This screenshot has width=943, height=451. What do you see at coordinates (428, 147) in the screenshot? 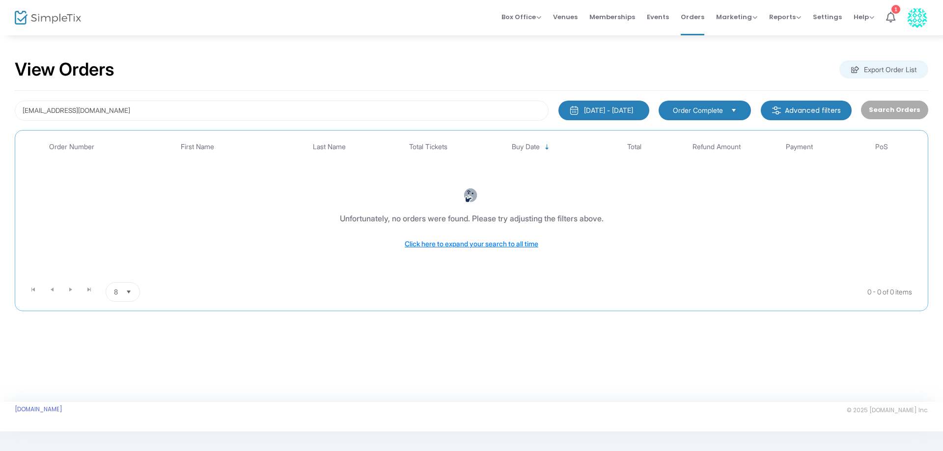
I see `th: Total Tickets` at bounding box center [428, 147].